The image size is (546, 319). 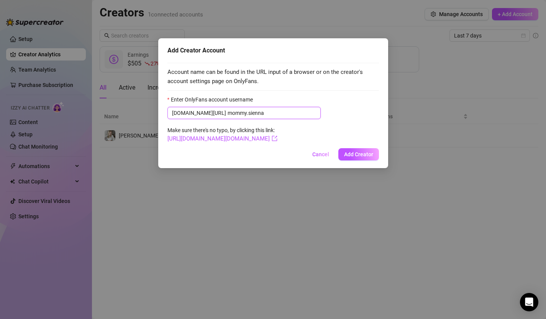 I want to click on span: Add Creator, so click(x=359, y=155).